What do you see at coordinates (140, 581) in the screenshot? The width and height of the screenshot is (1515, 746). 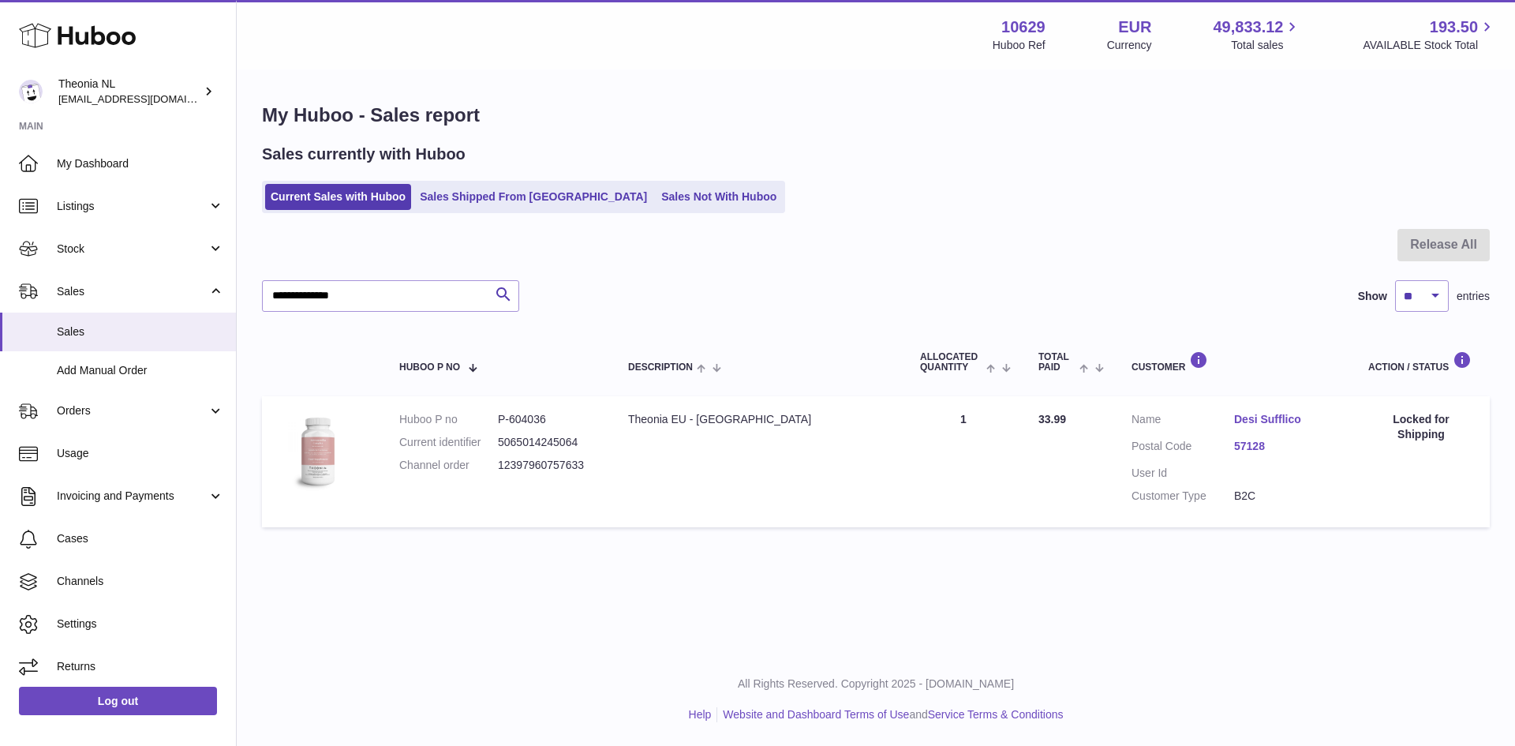 I see `span: Channels` at bounding box center [140, 581].